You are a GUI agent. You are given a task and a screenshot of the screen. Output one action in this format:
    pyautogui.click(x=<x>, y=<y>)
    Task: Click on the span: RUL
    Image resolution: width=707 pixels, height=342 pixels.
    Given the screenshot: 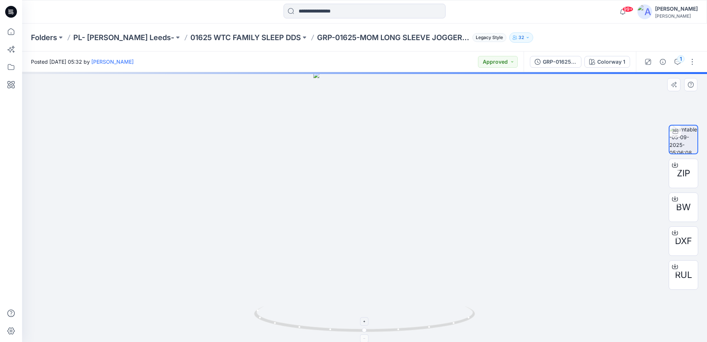 What is the action you would take?
    pyautogui.click(x=684, y=275)
    